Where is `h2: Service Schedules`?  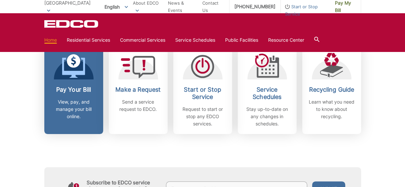
h2: Service Schedules is located at coordinates (267, 93).